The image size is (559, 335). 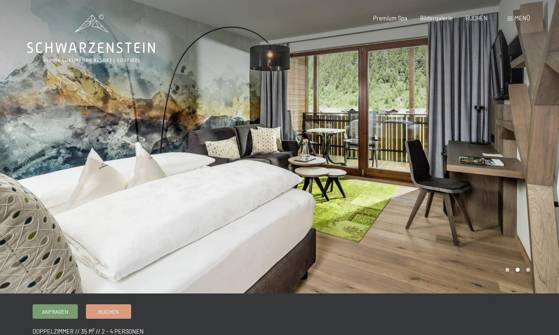 I want to click on span: Anfragen, so click(x=55, y=312).